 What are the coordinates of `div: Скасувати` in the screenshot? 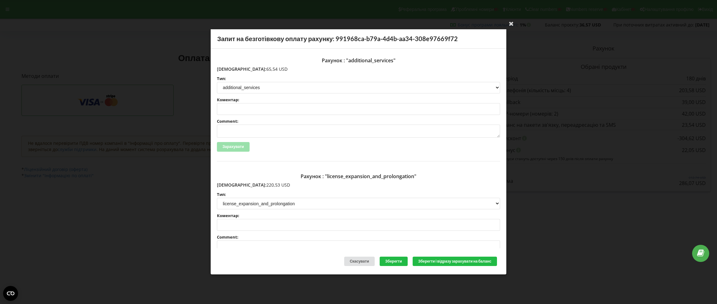 It's located at (360, 261).